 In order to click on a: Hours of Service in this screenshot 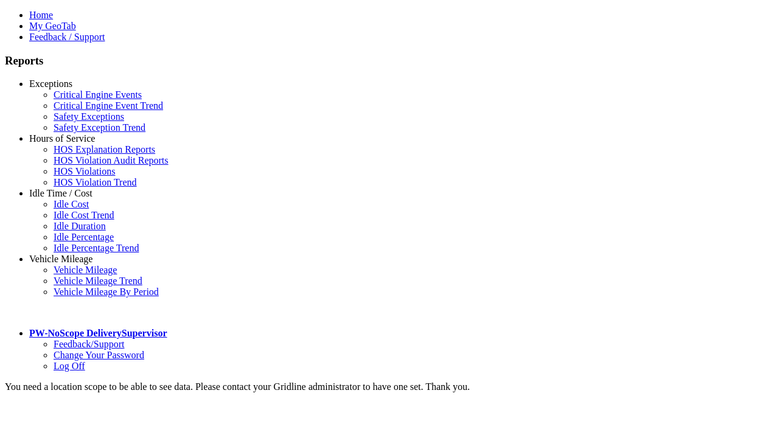, I will do `click(62, 138)`.